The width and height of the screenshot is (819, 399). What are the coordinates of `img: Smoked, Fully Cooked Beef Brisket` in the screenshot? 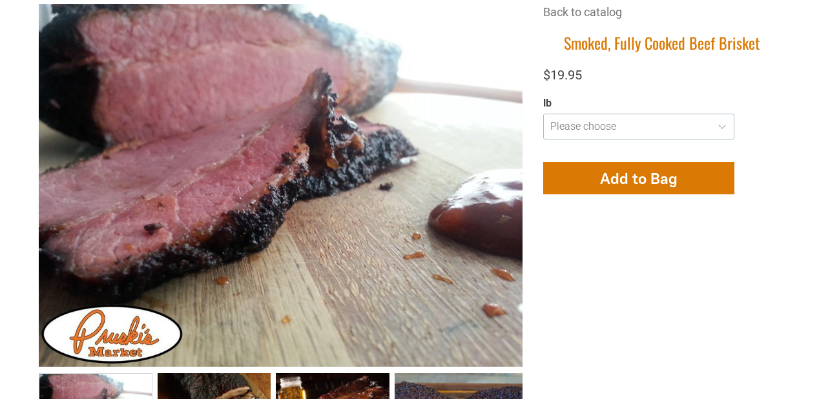 It's located at (280, 185).